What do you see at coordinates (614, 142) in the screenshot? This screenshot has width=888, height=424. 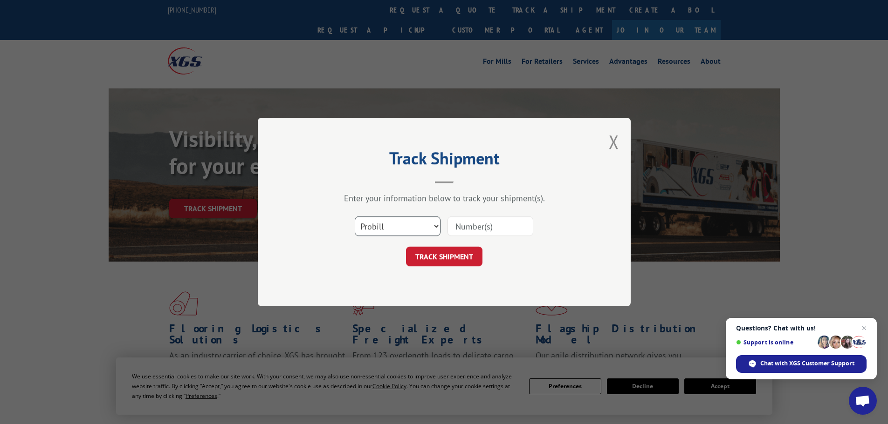 I see `button: Close modal` at bounding box center [614, 142].